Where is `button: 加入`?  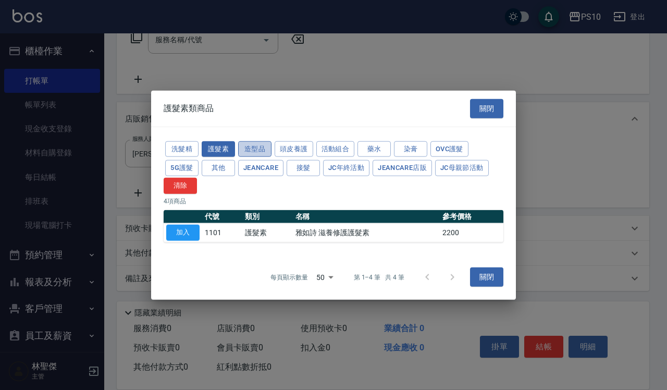
button: 加入 is located at coordinates (183, 232).